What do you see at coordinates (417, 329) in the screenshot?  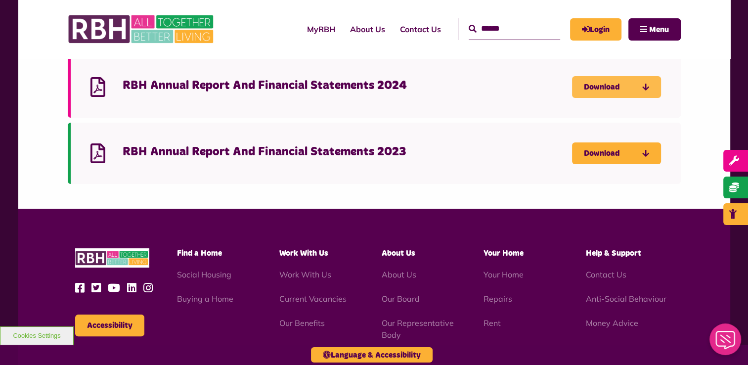 I see `a: Our Representative Body` at bounding box center [417, 329].